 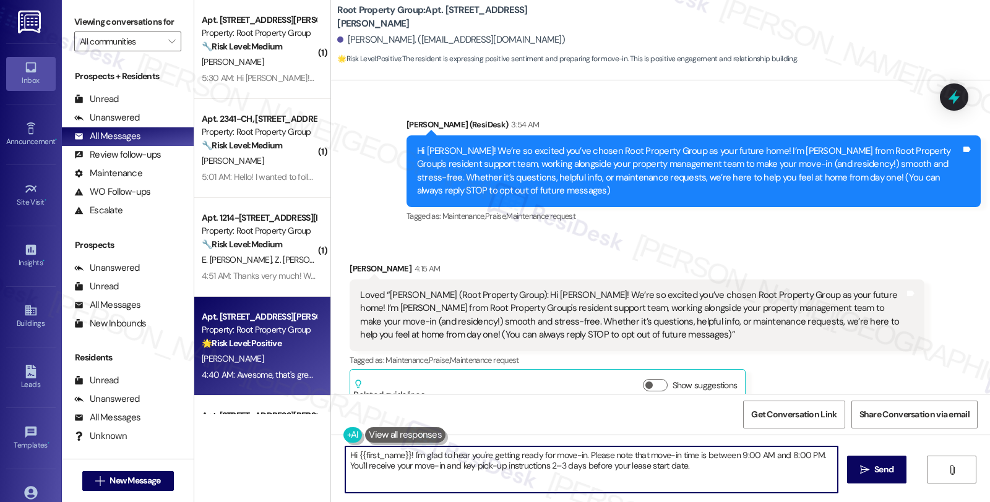 What do you see at coordinates (30, 22) in the screenshot?
I see `img: ResiDesk Logo` at bounding box center [30, 22].